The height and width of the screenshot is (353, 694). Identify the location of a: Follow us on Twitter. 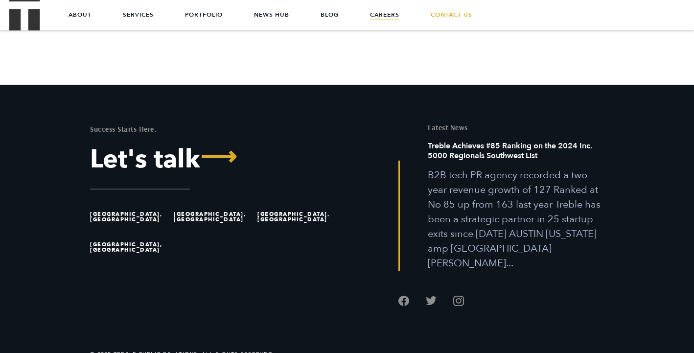
(431, 300).